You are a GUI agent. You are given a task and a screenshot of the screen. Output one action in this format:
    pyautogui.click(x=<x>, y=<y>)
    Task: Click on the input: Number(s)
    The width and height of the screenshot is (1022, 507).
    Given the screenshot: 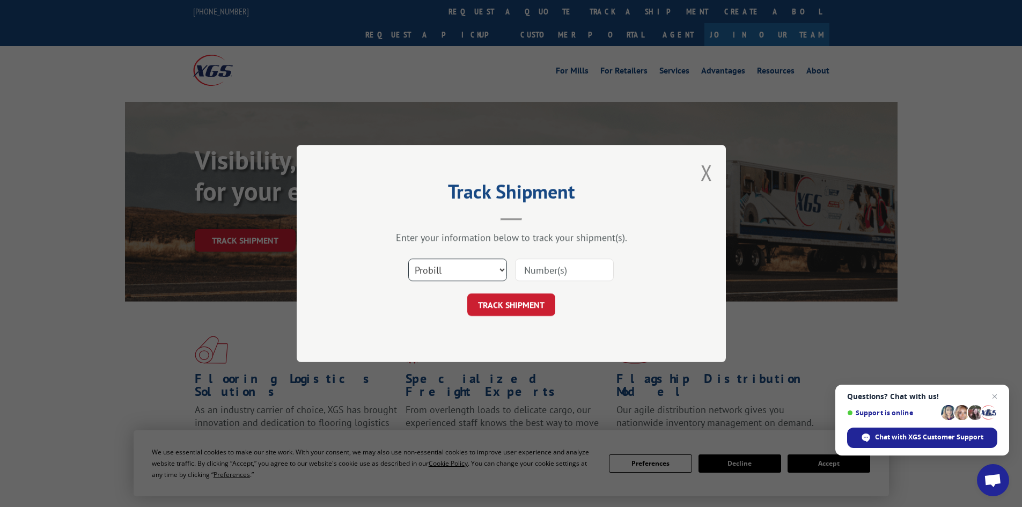 What is the action you would take?
    pyautogui.click(x=564, y=270)
    